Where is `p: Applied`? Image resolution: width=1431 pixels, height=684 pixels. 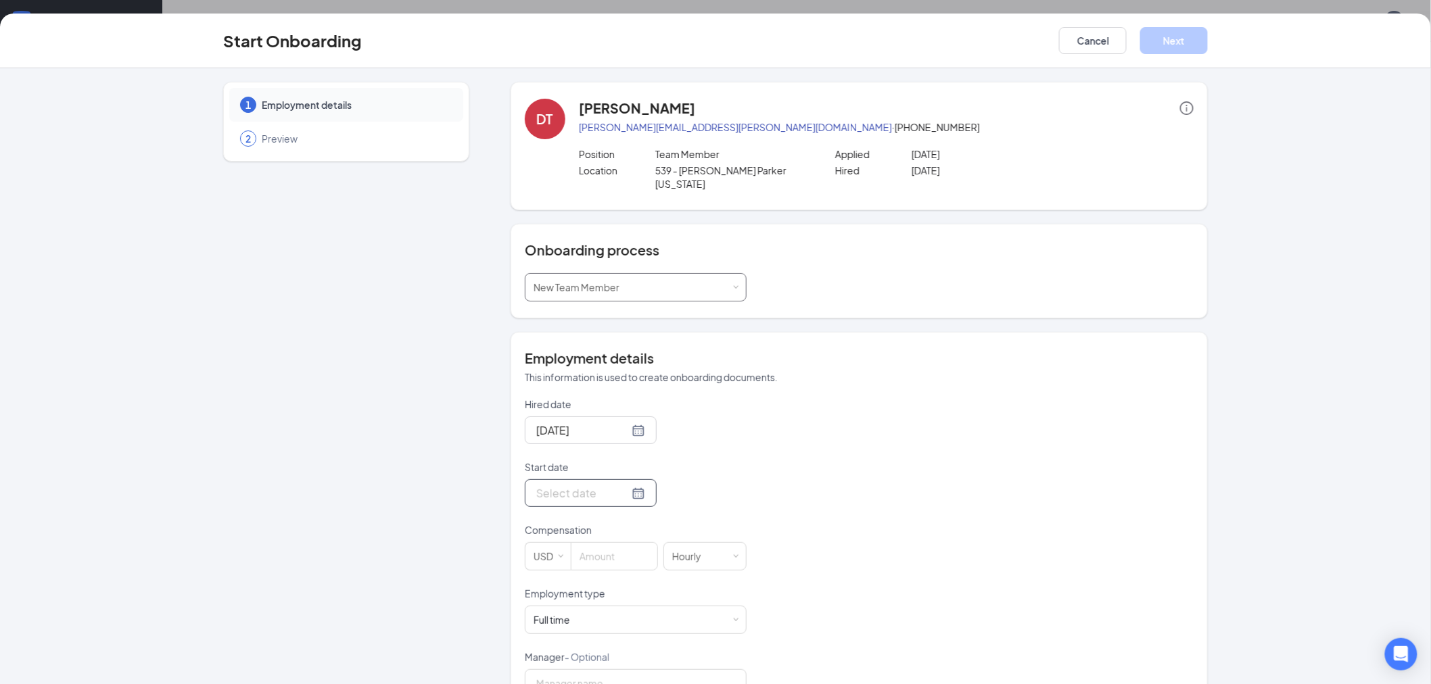
p: Applied is located at coordinates (874, 154).